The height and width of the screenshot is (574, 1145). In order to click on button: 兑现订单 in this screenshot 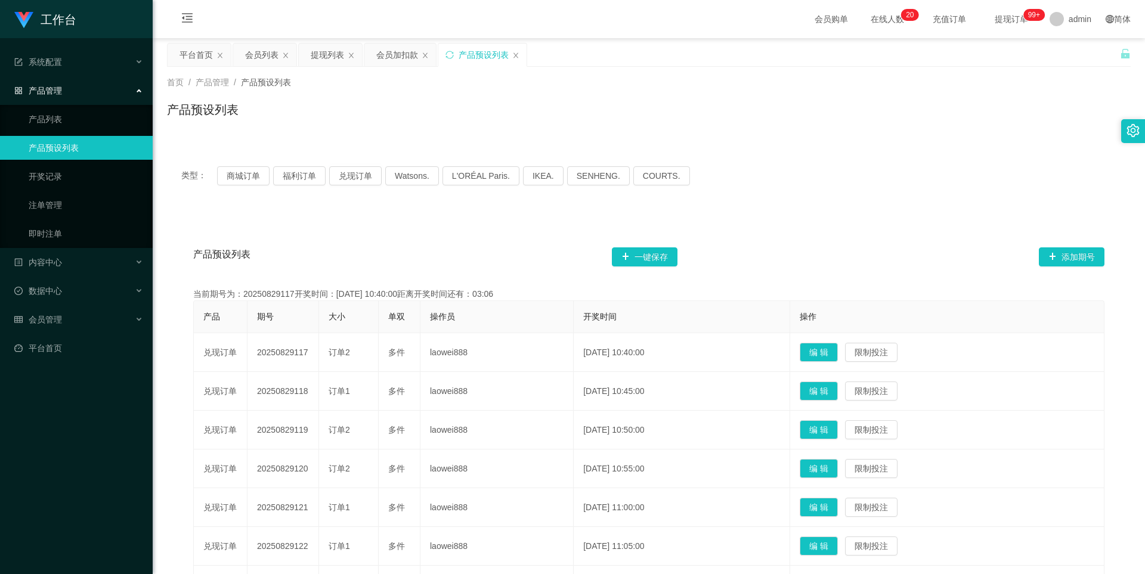, I will do `click(355, 176)`.